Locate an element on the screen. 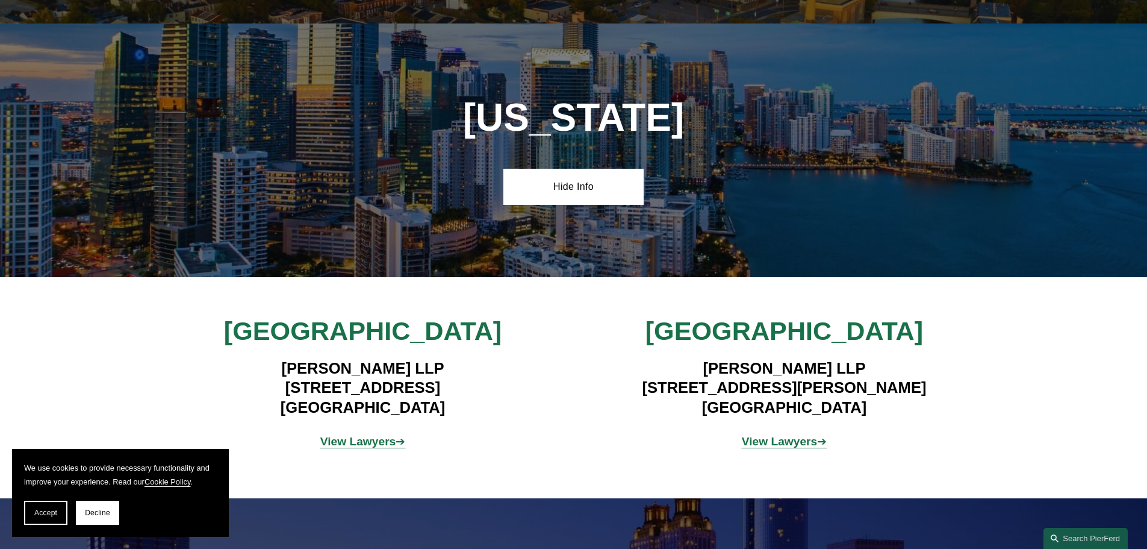 The width and height of the screenshot is (1147, 549). span: Decline is located at coordinates (98, 512).